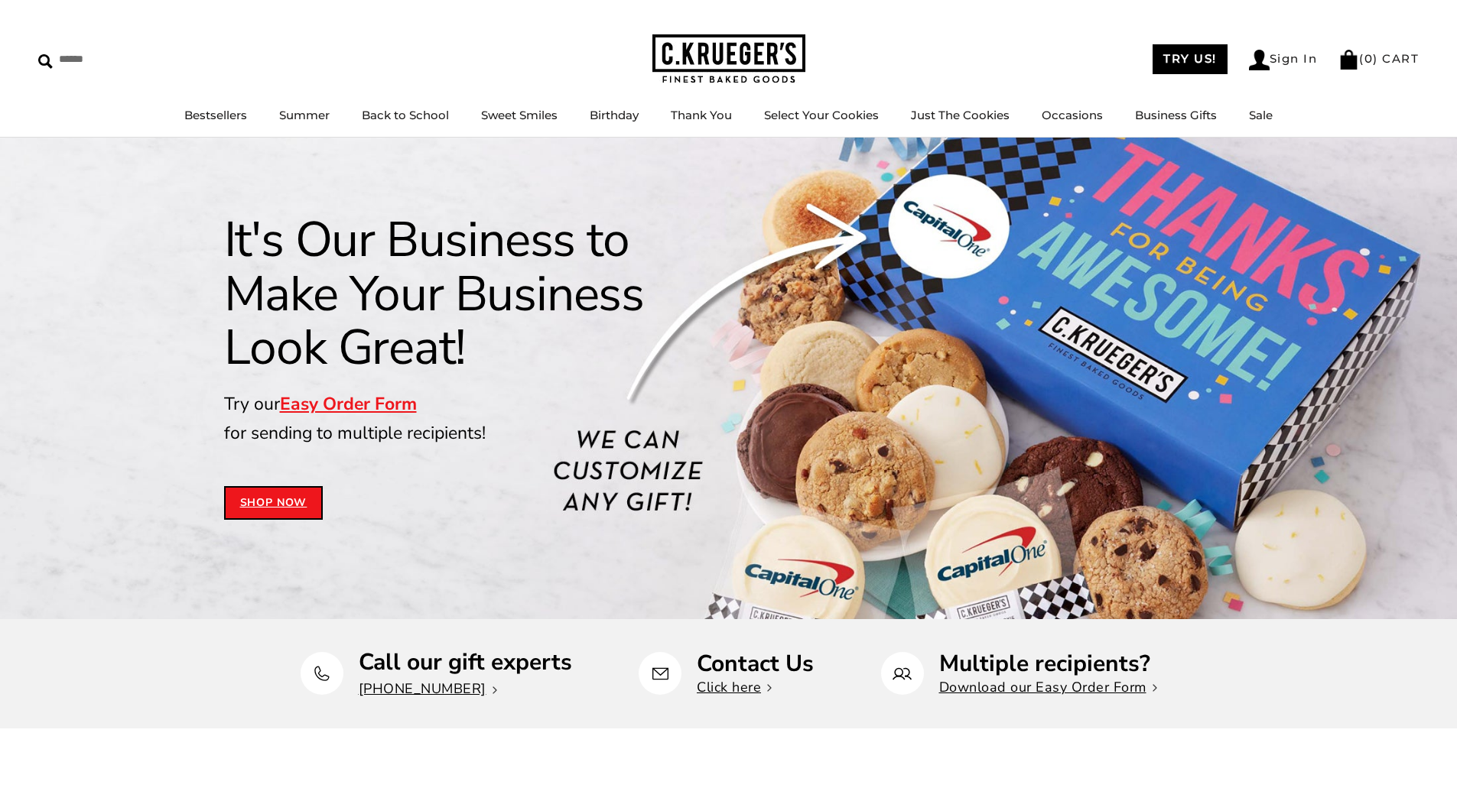  I want to click on a: Back to School, so click(405, 115).